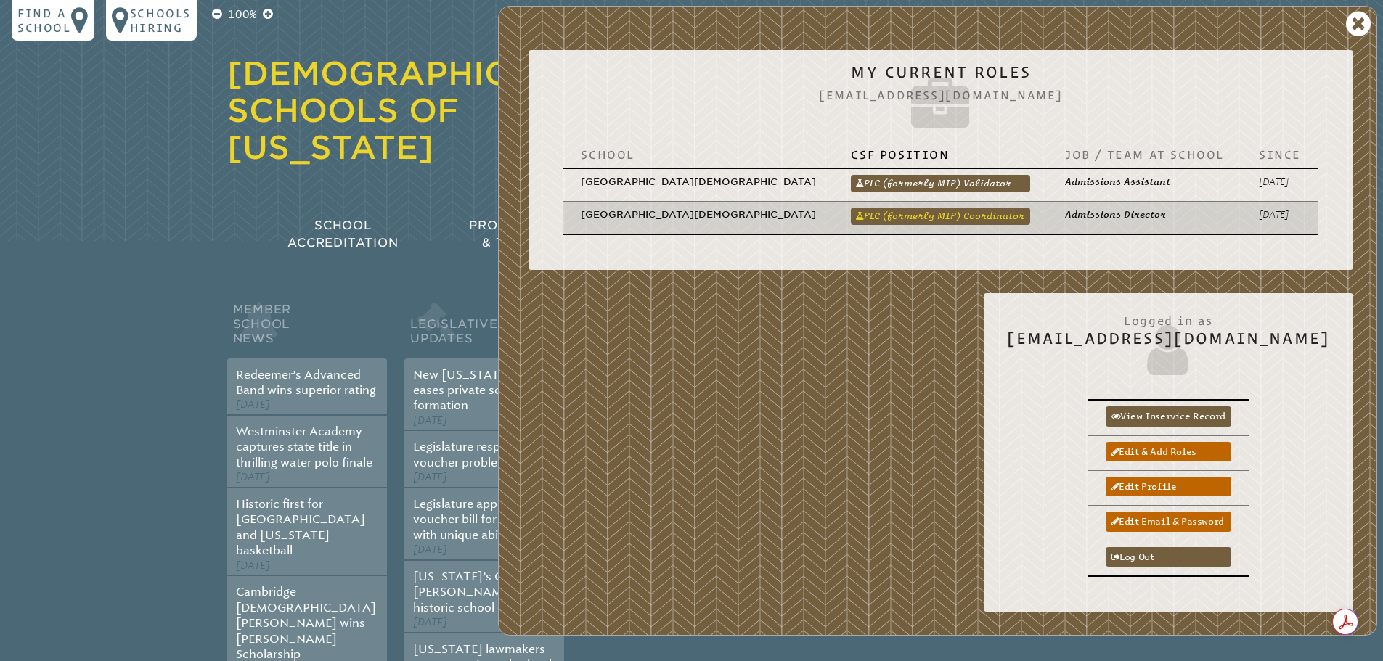 The height and width of the screenshot is (661, 1383). I want to click on a: View inservice record, so click(1168, 416).